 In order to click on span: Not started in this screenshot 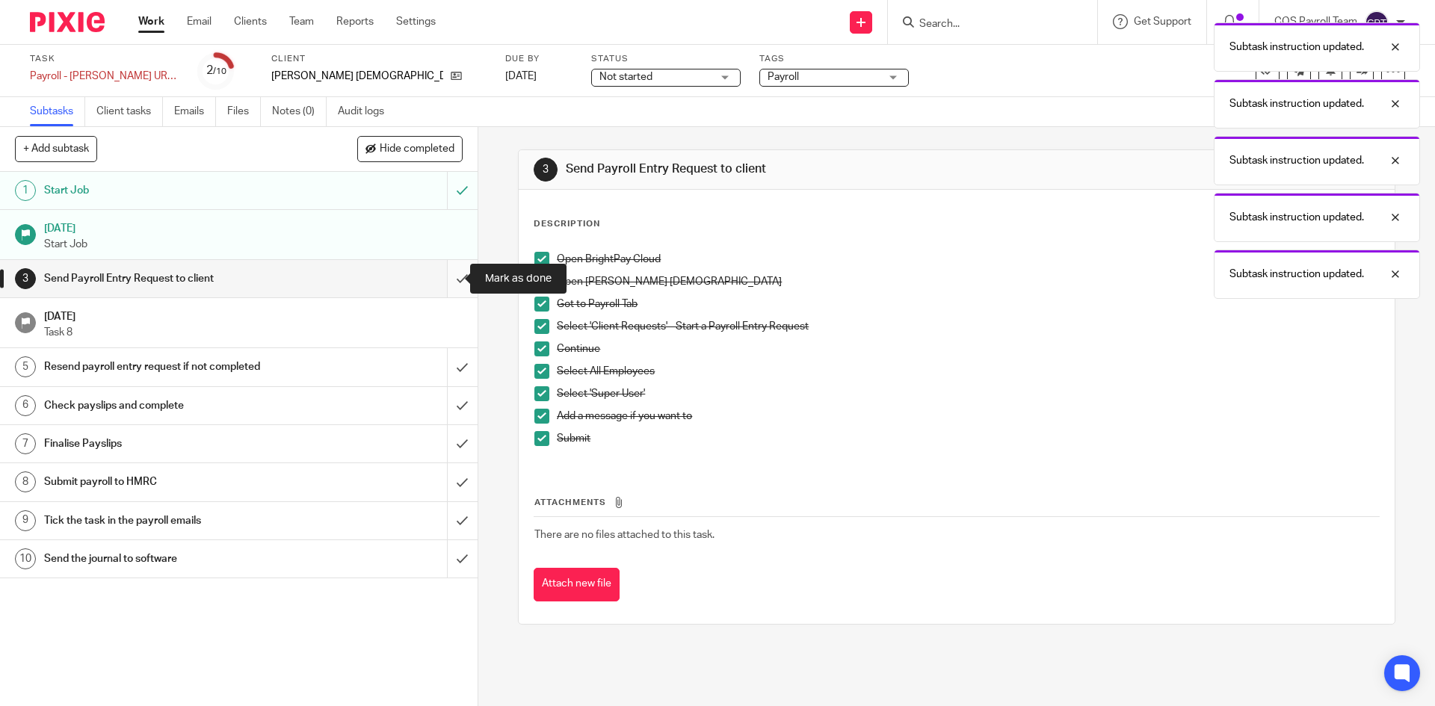, I will do `click(625, 77)`.